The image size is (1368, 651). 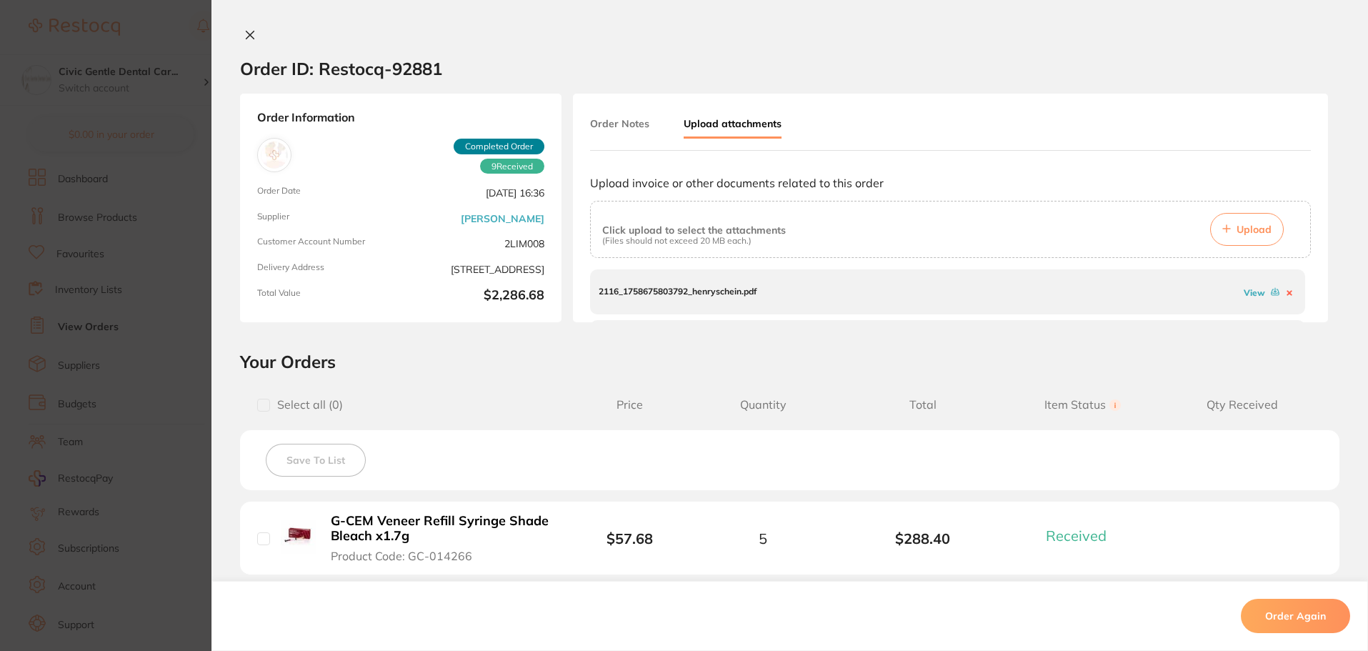 What do you see at coordinates (326, 219) in the screenshot?
I see `span: Supplier` at bounding box center [326, 219].